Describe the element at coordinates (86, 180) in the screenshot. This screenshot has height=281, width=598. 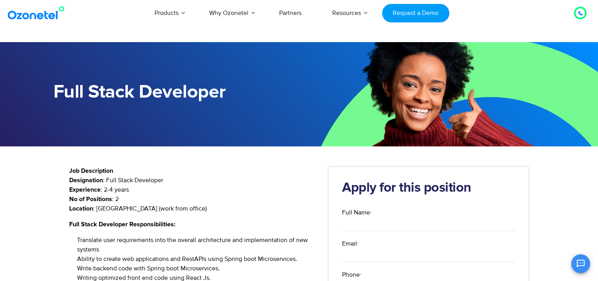
I see `strong: Designation` at that location.